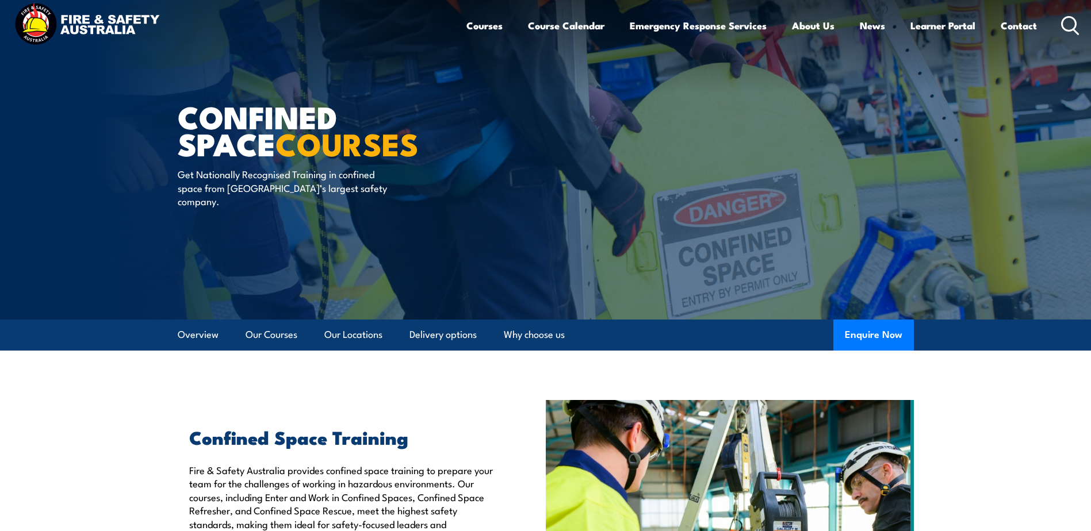 The width and height of the screenshot is (1091, 531). I want to click on a: Contact, so click(1018, 25).